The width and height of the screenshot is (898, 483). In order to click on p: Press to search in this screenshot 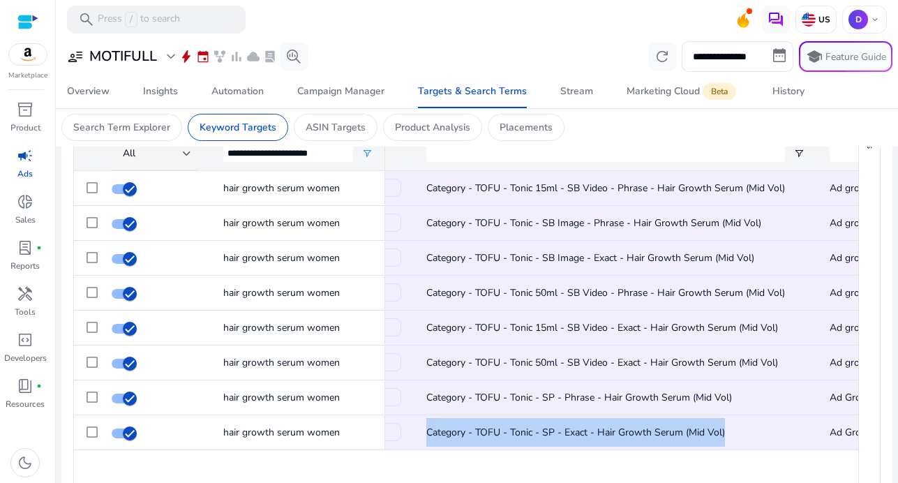, I will do `click(139, 20)`.